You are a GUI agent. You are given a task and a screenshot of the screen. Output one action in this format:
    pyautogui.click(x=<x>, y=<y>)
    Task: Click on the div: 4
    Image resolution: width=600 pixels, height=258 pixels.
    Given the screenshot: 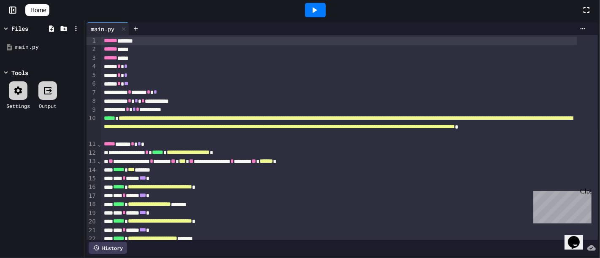 What is the action you would take?
    pyautogui.click(x=92, y=67)
    